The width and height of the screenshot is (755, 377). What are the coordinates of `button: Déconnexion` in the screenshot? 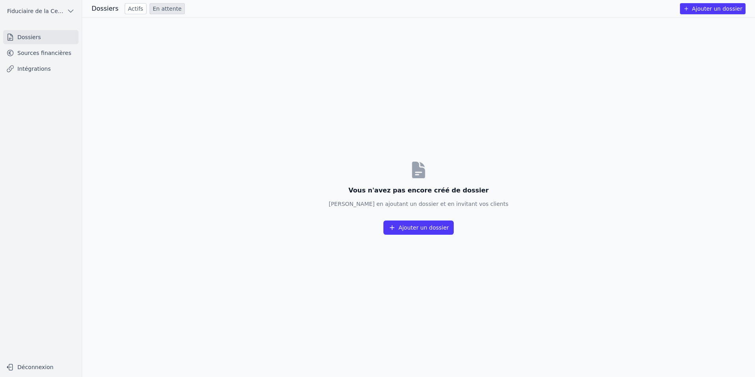 It's located at (41, 367).